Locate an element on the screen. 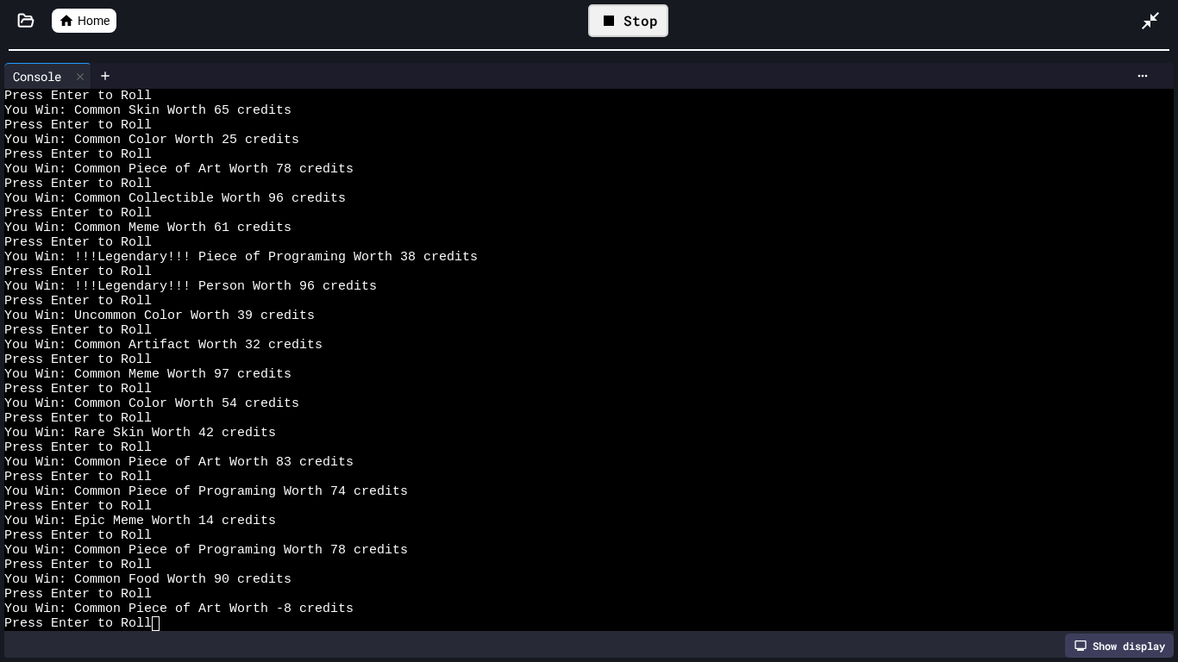 The image size is (1178, 662). span: You Win: !!!Legendary!!! Person Worth 96 credits is located at coordinates (191, 286).